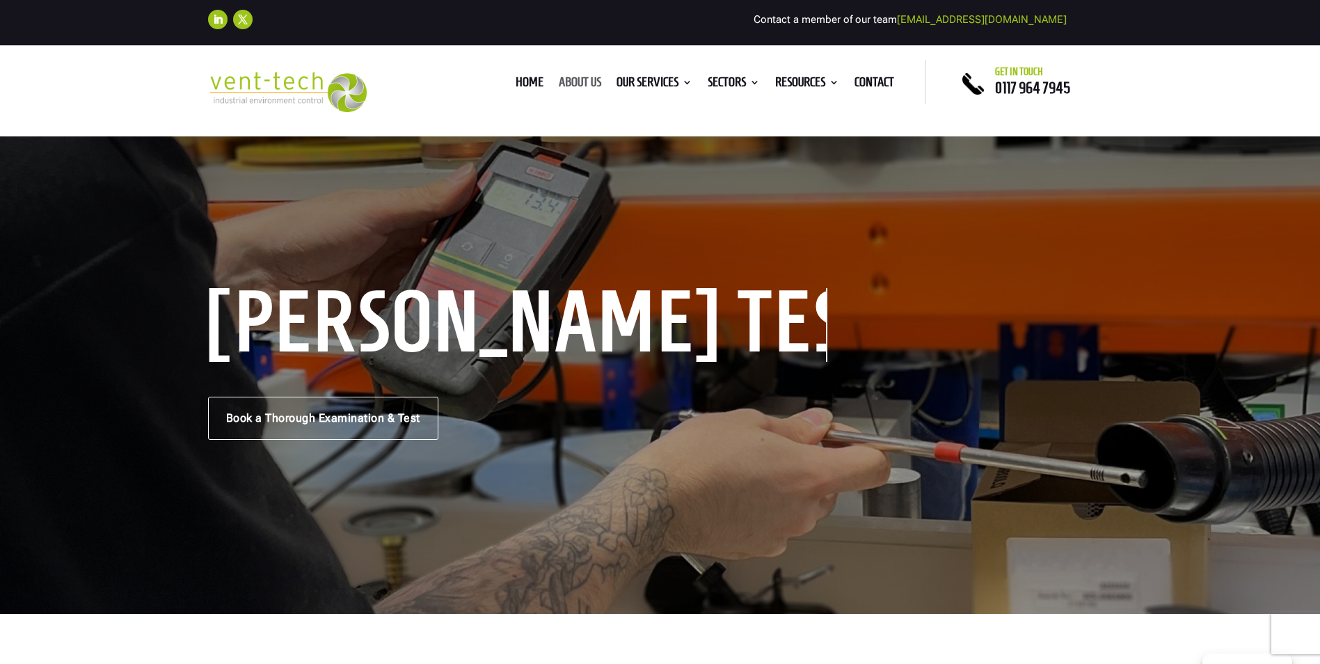 Image resolution: width=1320 pixels, height=664 pixels. I want to click on a: Contact, so click(874, 85).